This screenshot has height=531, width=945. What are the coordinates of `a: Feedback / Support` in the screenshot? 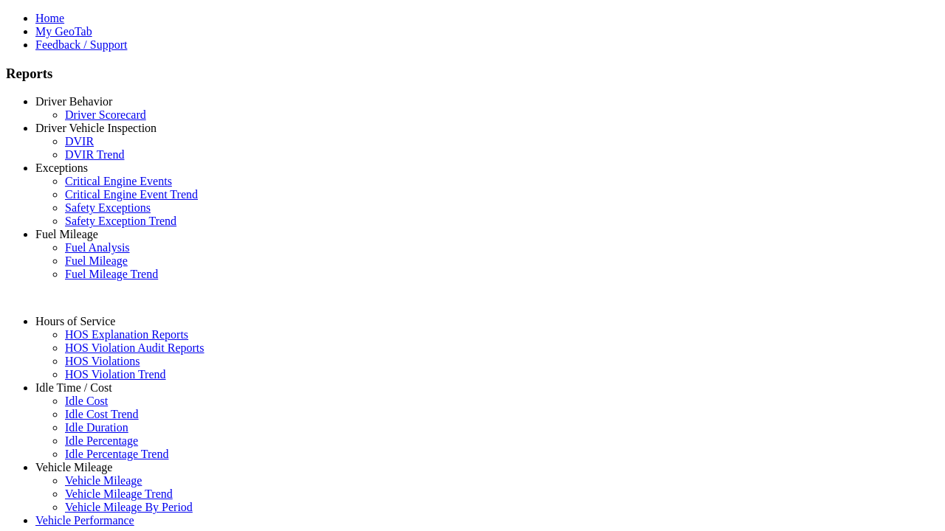 It's located at (81, 44).